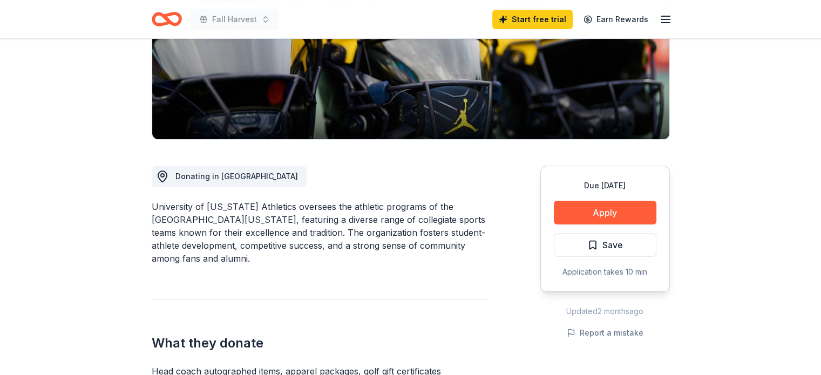 The image size is (821, 375). What do you see at coordinates (616, 19) in the screenshot?
I see `a: Earn Rewards` at bounding box center [616, 19].